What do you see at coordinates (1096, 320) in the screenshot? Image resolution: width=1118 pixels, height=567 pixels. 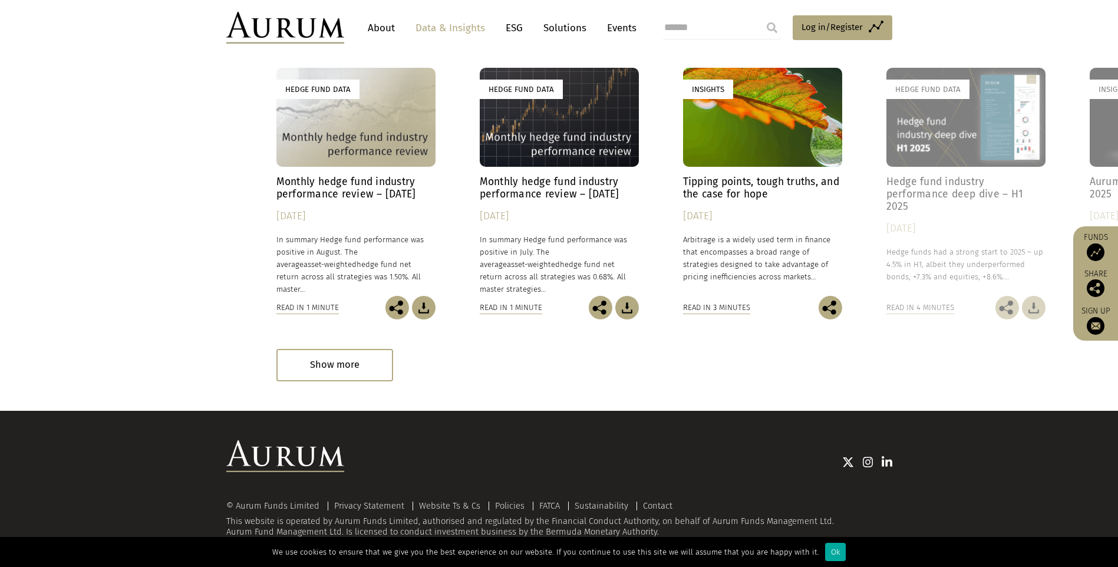 I see `a: Sign up` at bounding box center [1096, 320].